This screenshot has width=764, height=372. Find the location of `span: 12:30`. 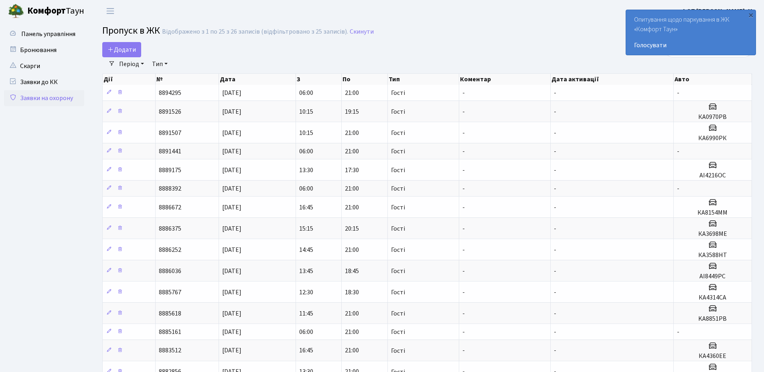

span: 12:30 is located at coordinates (306, 293).